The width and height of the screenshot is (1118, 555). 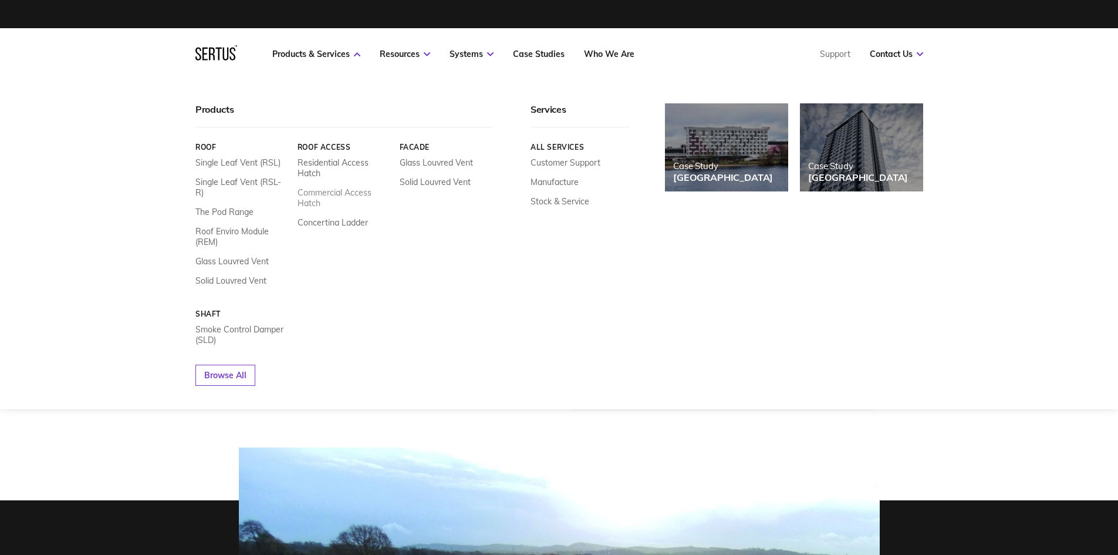 What do you see at coordinates (405, 54) in the screenshot?
I see `a: Resources` at bounding box center [405, 54].